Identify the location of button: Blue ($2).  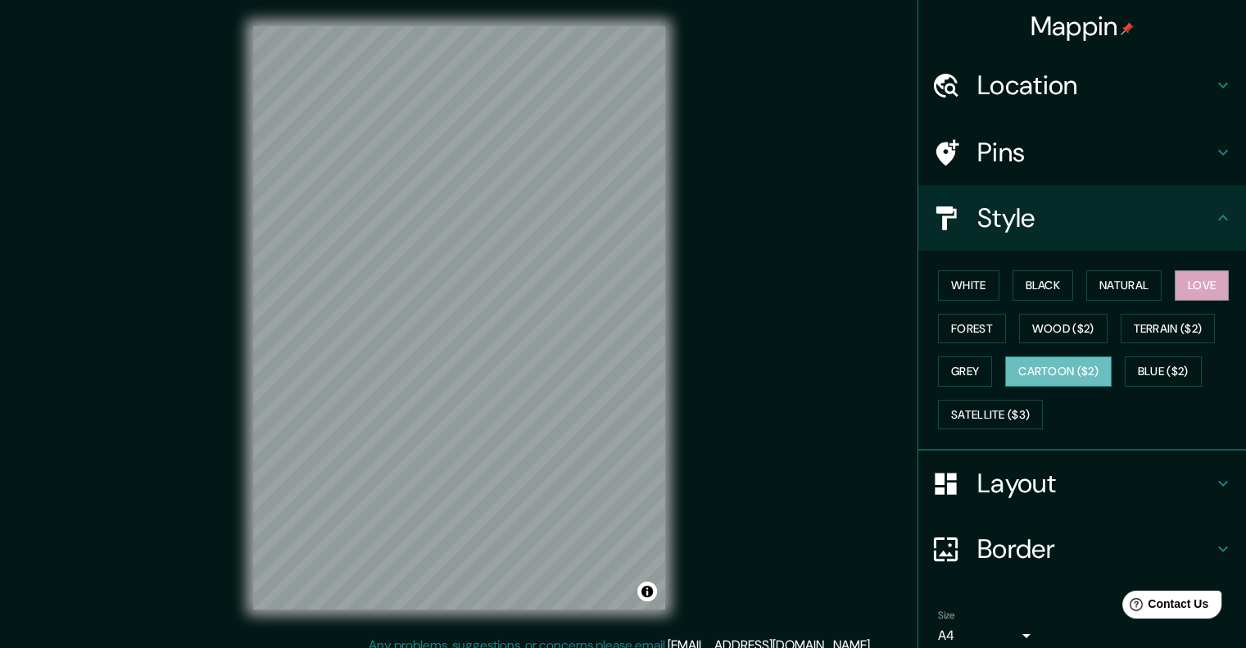
(1163, 371).